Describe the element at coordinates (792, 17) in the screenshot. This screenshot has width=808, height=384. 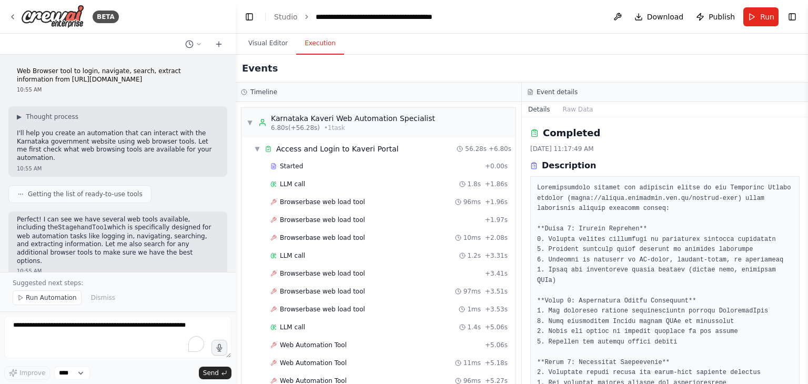
I see `button: Show right sidebar` at that location.